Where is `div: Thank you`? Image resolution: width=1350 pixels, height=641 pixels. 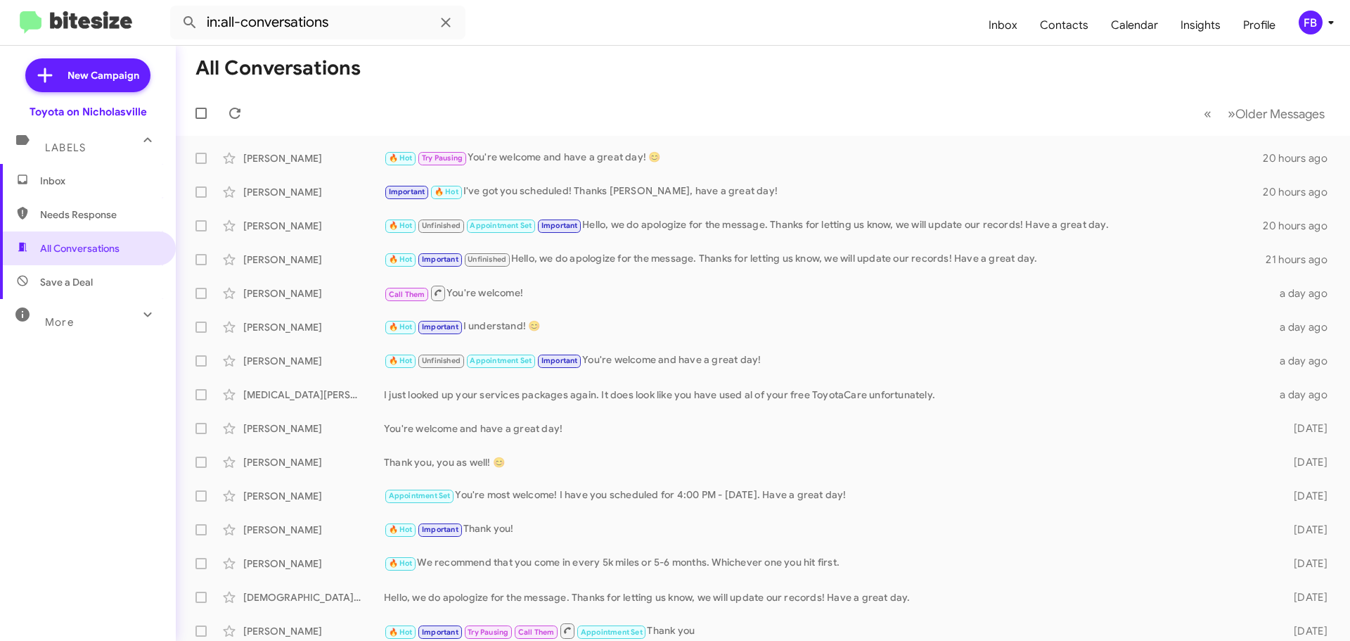
div: Thank you is located at coordinates (828, 630).